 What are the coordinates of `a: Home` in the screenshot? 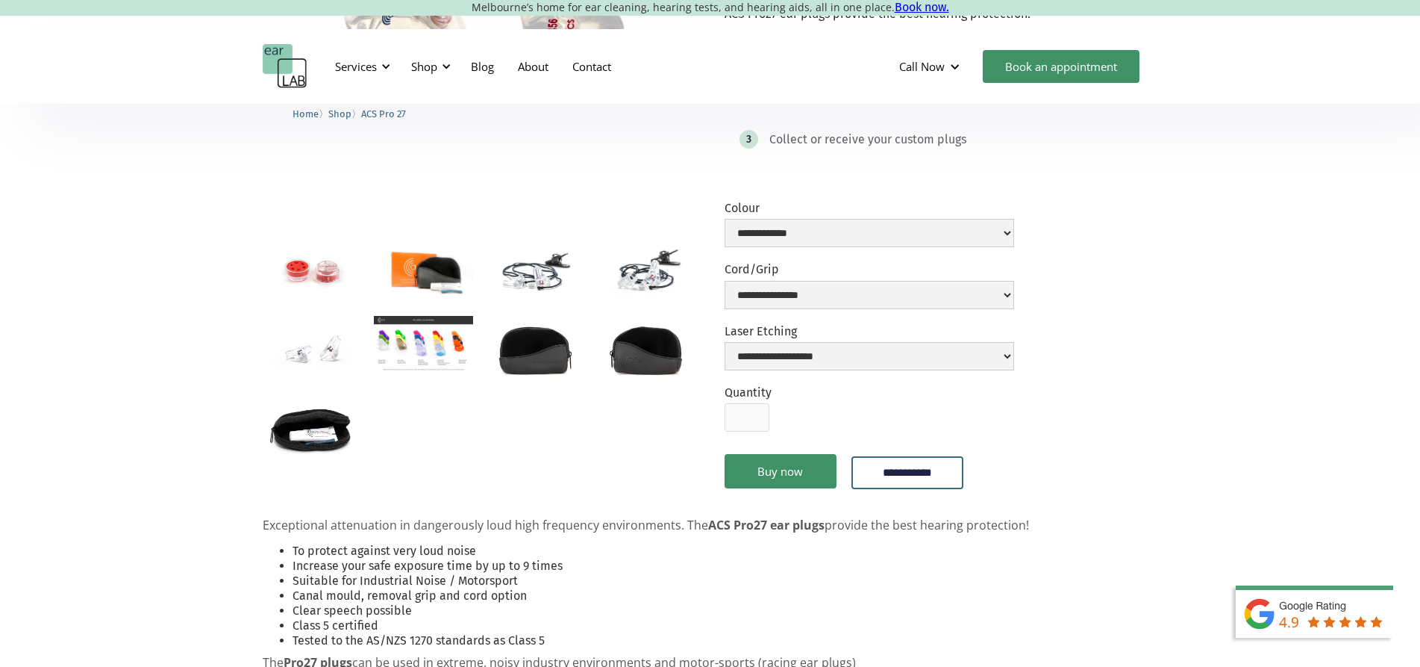 It's located at (305, 113).